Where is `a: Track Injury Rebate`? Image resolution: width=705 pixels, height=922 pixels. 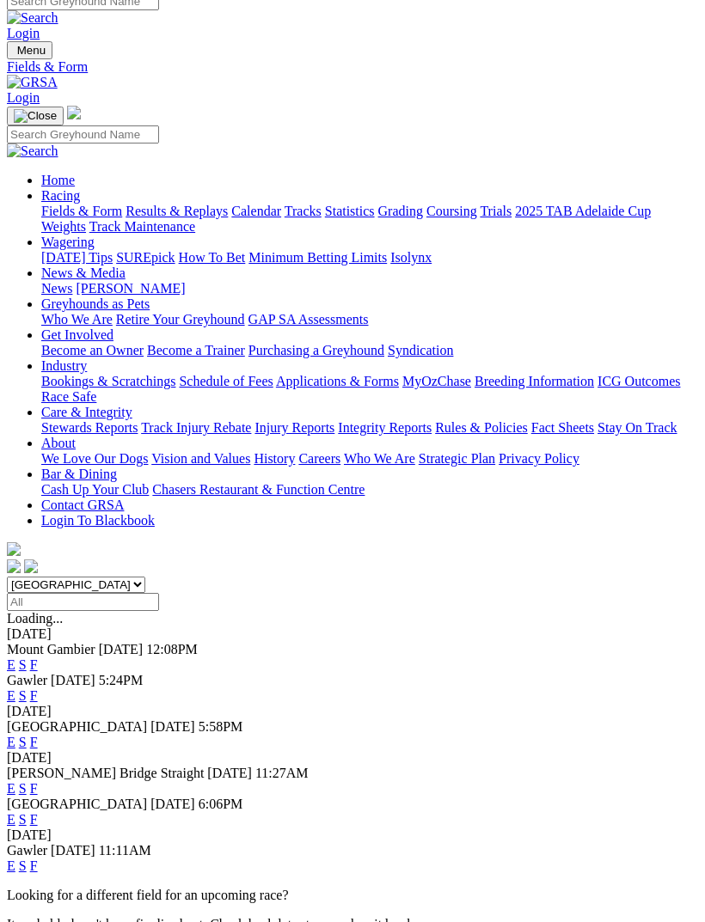 a: Track Injury Rebate is located at coordinates (196, 427).